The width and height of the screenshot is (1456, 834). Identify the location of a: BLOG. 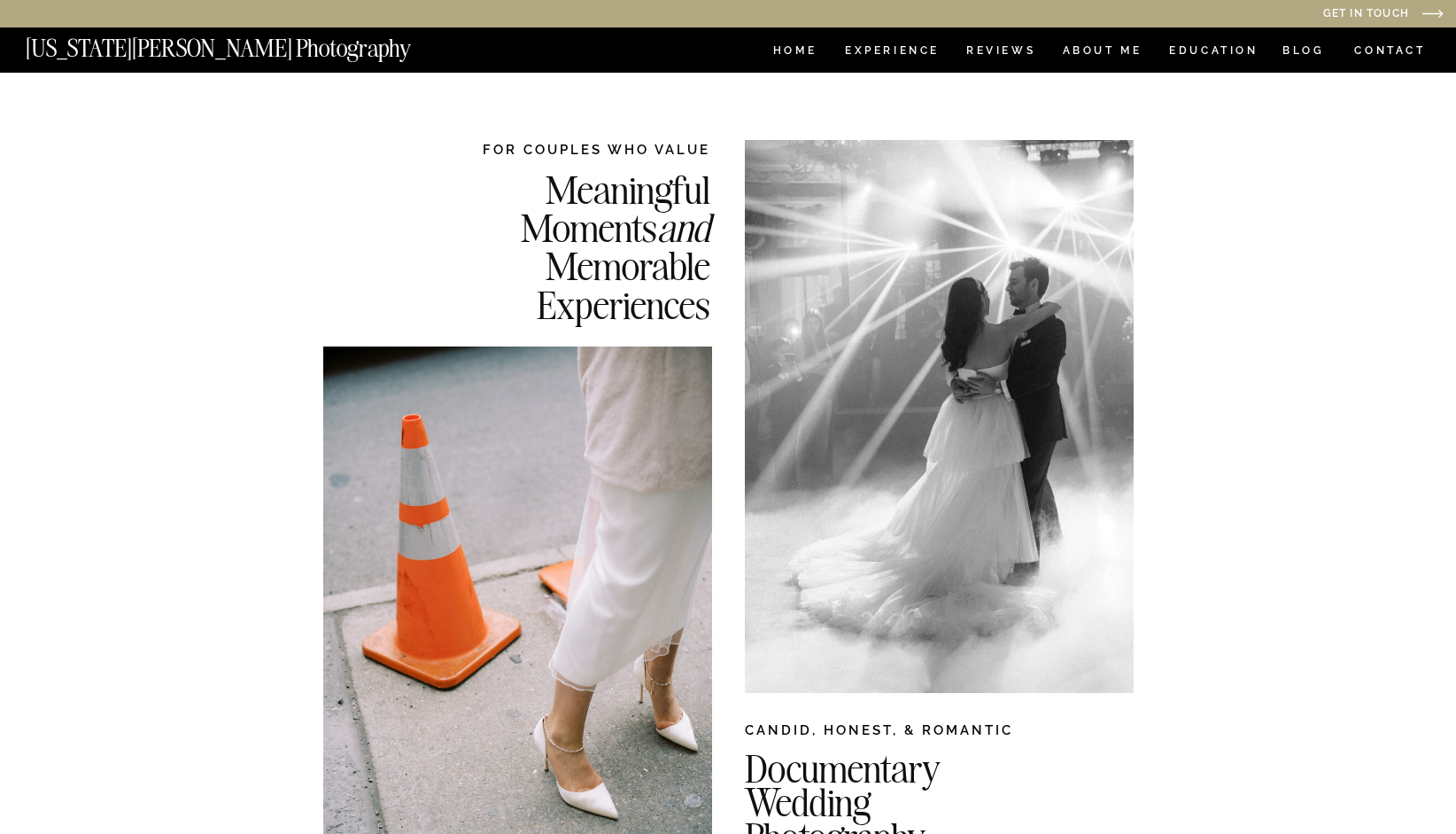
(1303, 52).